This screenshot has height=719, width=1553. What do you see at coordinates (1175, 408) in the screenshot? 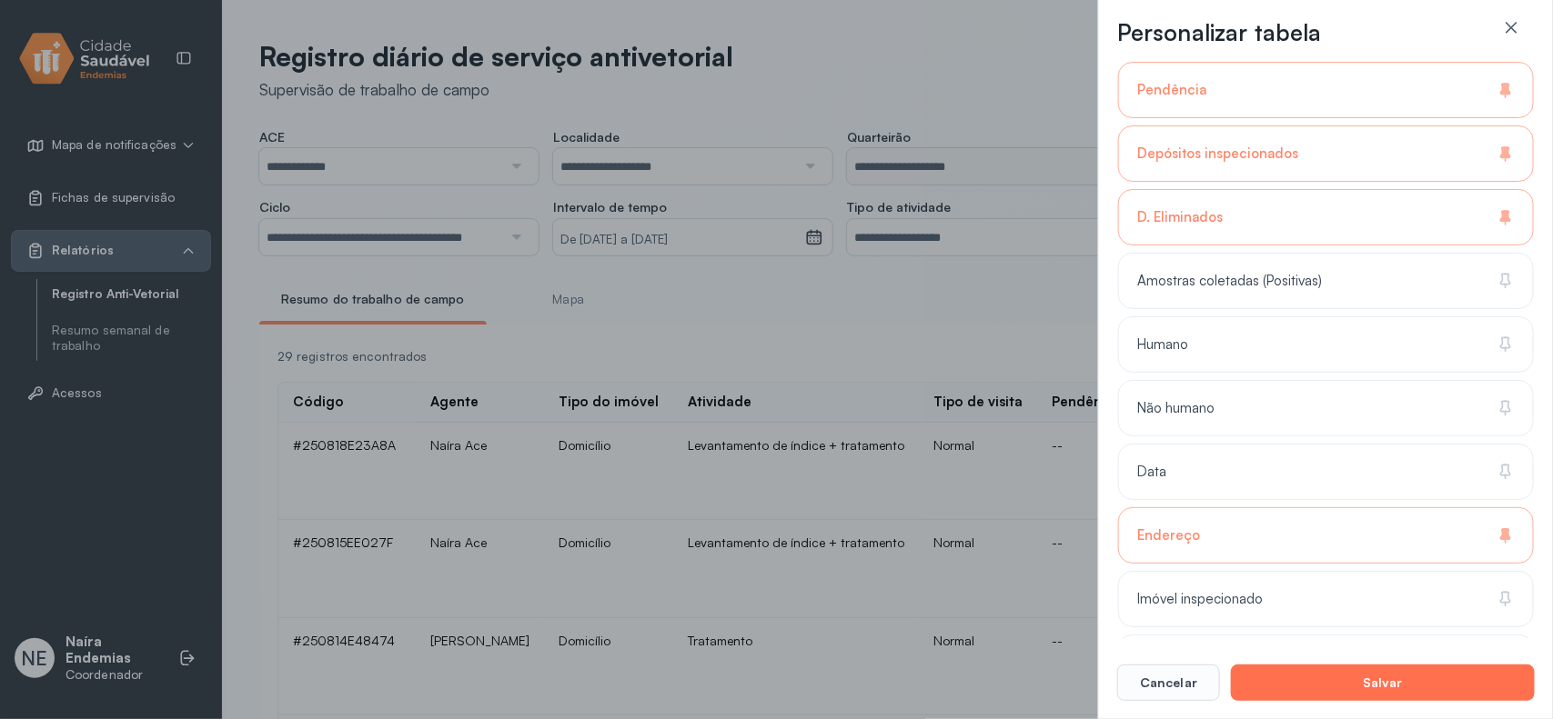
I see `span: Não humano` at bounding box center [1175, 408].